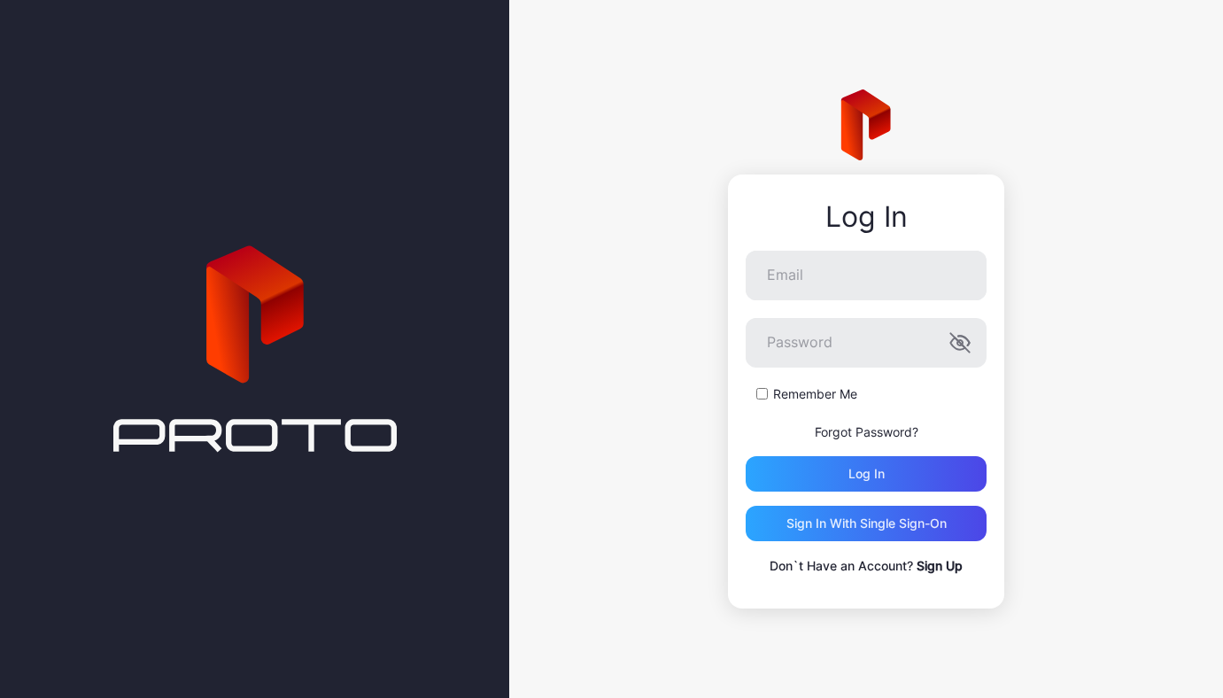 This screenshot has height=698, width=1223. I want to click on a: Sign Up, so click(939, 565).